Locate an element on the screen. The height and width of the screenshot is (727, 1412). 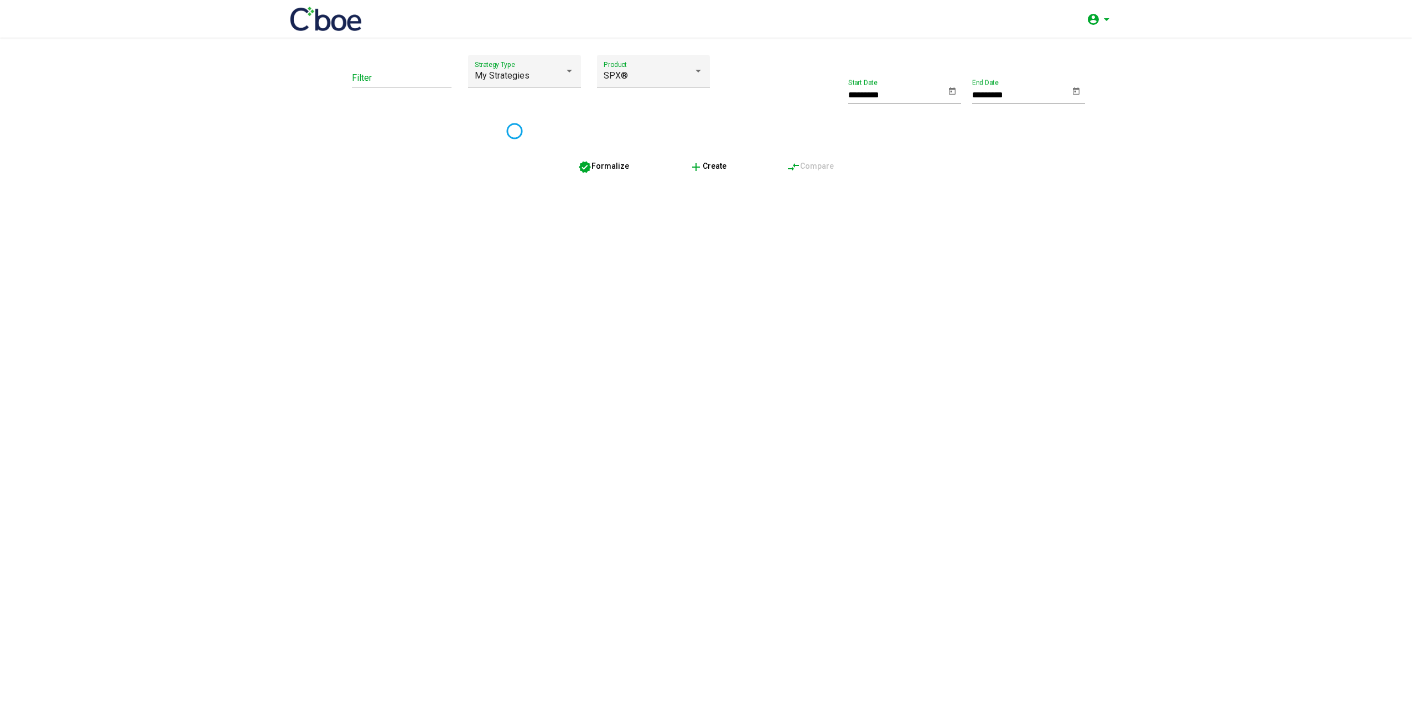
span: SPX® is located at coordinates (616, 75).